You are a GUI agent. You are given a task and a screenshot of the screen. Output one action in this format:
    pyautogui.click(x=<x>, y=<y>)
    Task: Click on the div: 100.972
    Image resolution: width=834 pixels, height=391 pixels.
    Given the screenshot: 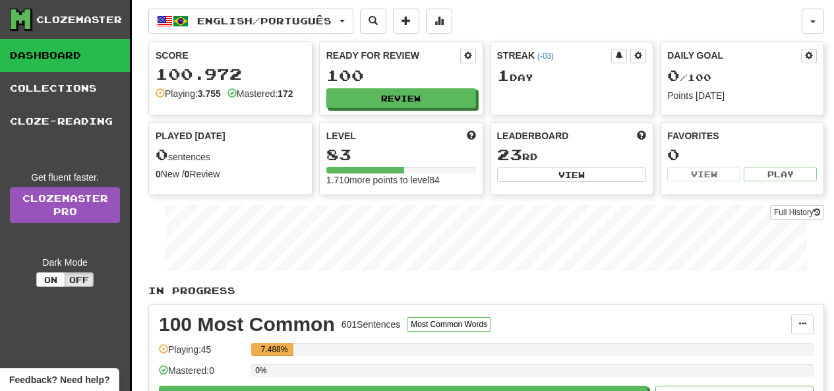 What is the action you would take?
    pyautogui.click(x=230, y=74)
    